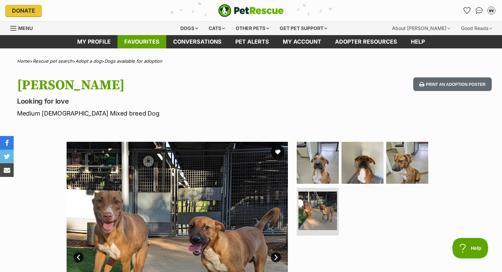 This screenshot has height=272, width=502. What do you see at coordinates (277, 152) in the screenshot?
I see `button: favourite` at bounding box center [277, 152].